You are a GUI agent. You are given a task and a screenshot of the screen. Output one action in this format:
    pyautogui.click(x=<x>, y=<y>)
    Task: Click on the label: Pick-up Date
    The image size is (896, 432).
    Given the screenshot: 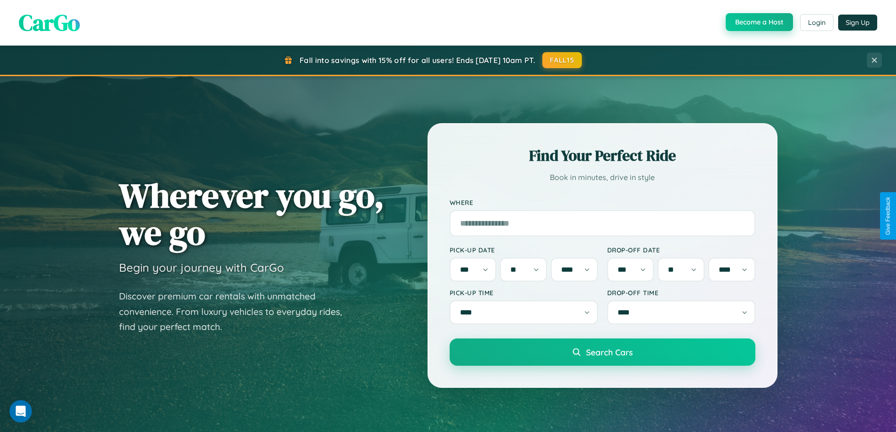 What is the action you would take?
    pyautogui.click(x=524, y=250)
    